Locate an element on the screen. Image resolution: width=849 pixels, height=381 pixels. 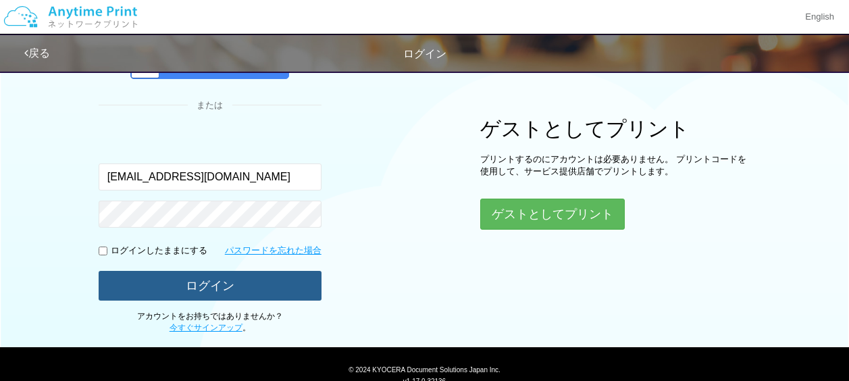
span: © 2024 KYOCERA Document Solutions Japan Inc. is located at coordinates (424, 369).